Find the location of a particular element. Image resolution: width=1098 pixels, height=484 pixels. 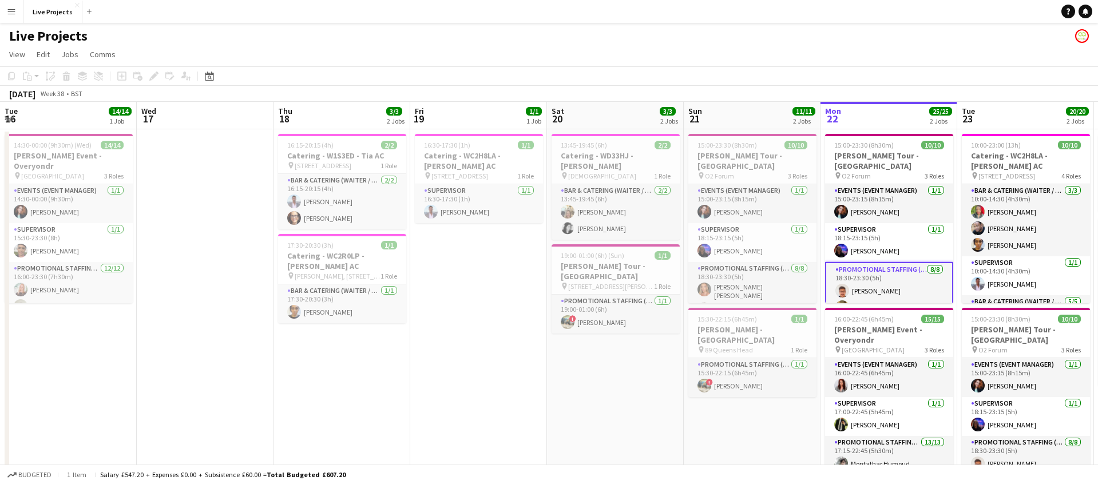

span: Thu is located at coordinates (285, 111).